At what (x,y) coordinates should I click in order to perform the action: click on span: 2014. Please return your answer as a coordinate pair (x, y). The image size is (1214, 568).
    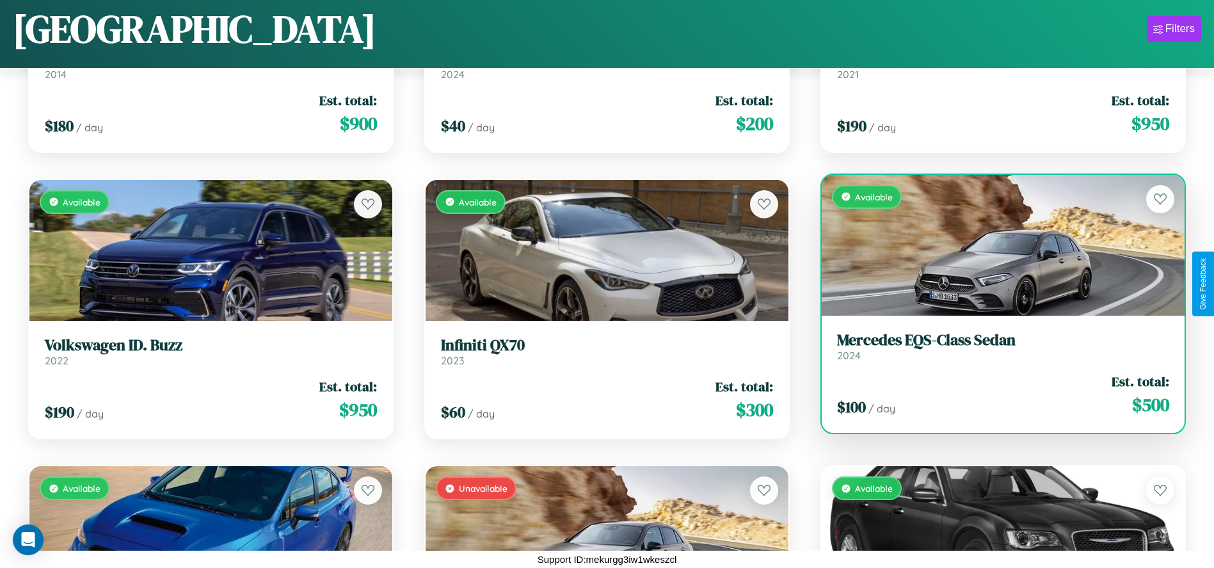
    Looking at the image, I should click on (56, 74).